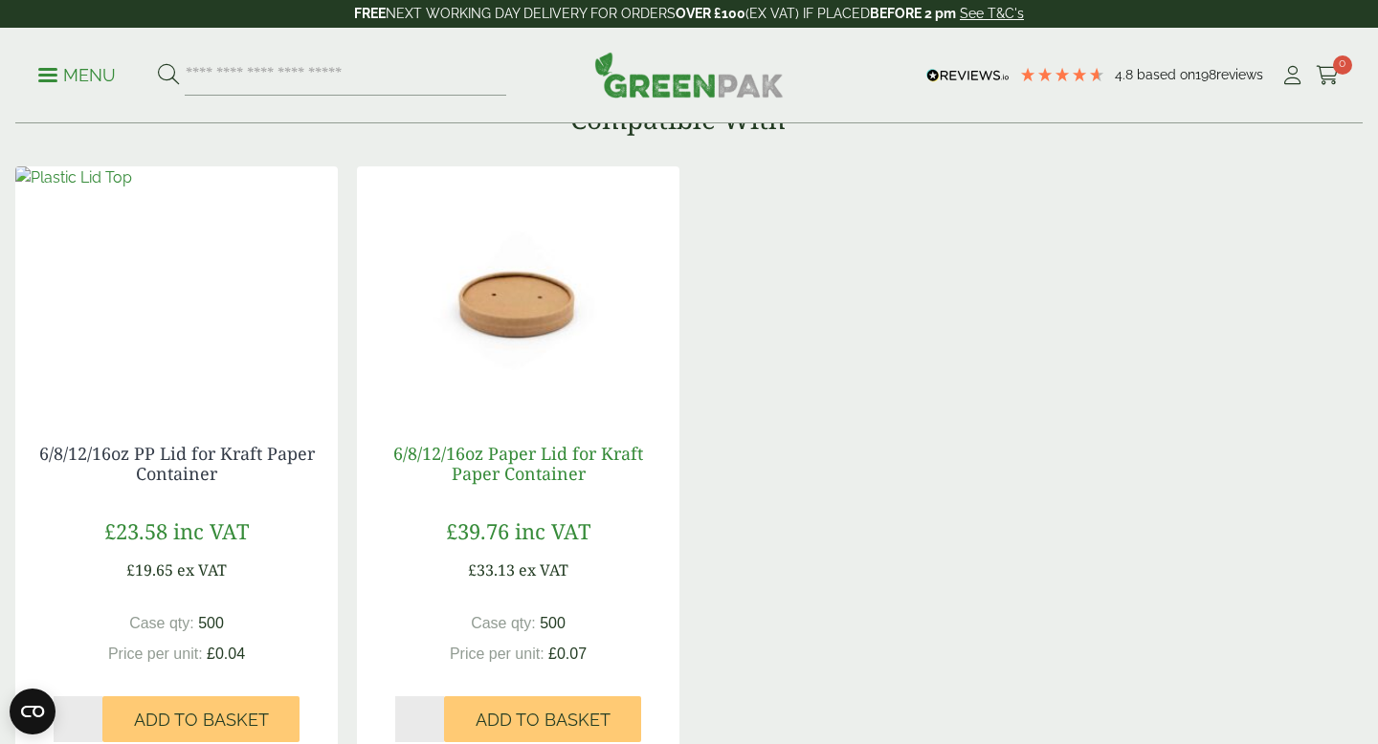 Image resolution: width=1378 pixels, height=744 pixels. What do you see at coordinates (1343, 65) in the screenshot?
I see `span: 0` at bounding box center [1343, 65].